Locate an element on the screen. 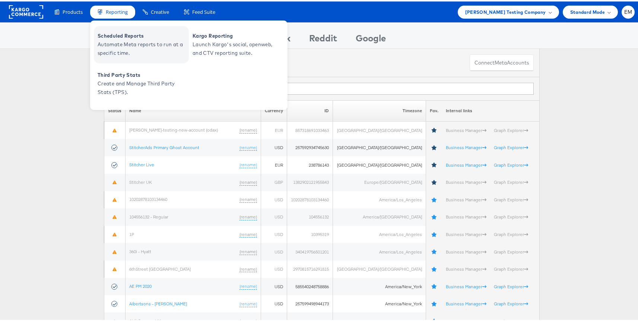 Image resolution: width=638 pixels, height=321 pixels. span: meta is located at coordinates (501, 61).